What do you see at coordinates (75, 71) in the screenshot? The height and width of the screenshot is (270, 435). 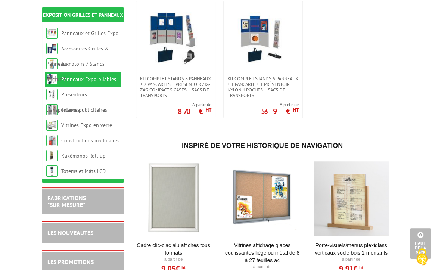 I see `a: Comptoirs / Stands d'accueil` at bounding box center [75, 71].